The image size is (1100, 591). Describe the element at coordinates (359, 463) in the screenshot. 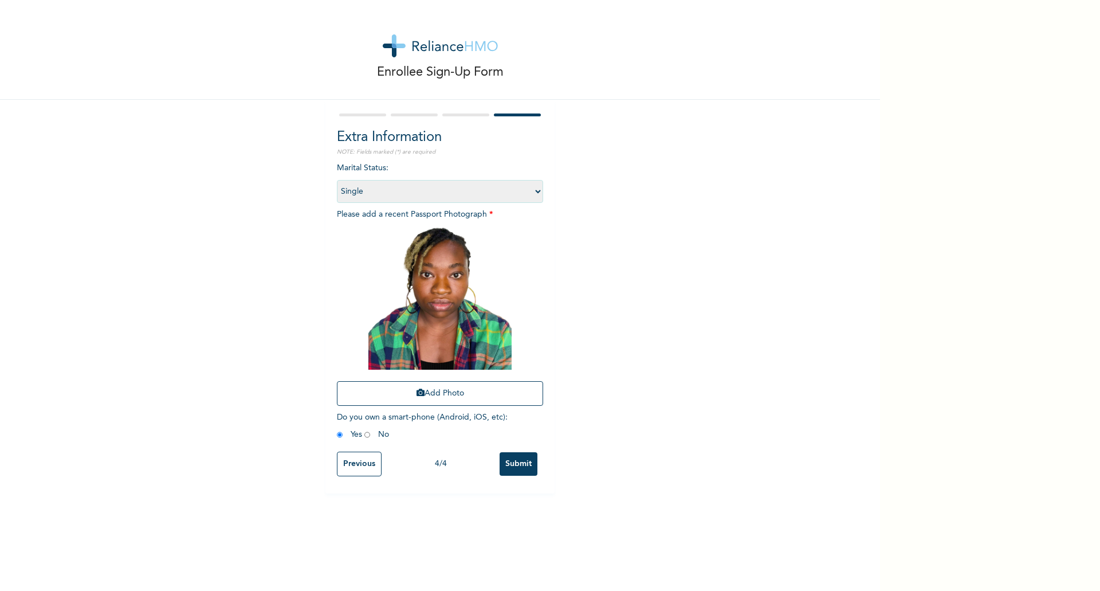

I see `input: Previous` at that location.